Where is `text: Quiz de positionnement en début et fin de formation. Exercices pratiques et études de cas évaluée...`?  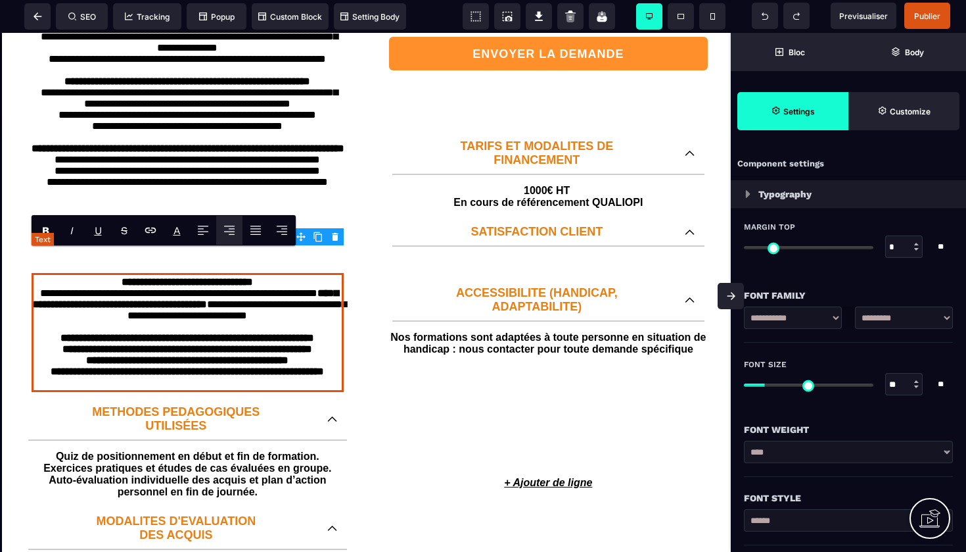 text: Quiz de positionnement en début et fin de formation. Exercices pratiques et études de cas évaluée... is located at coordinates (187, 441).